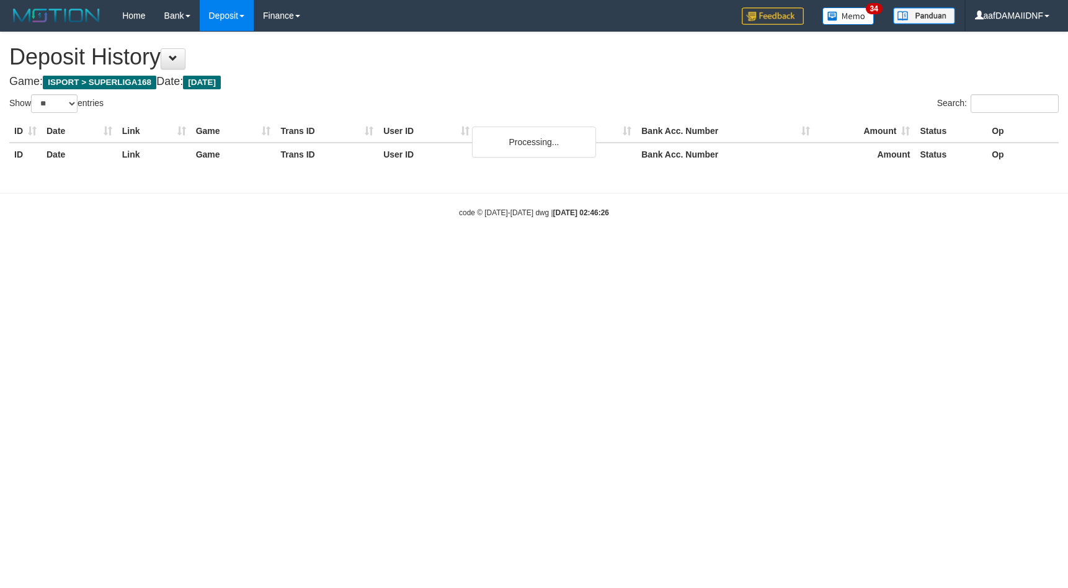 This screenshot has height=588, width=1068. What do you see at coordinates (773, 16) in the screenshot?
I see `img: Feedback.jpg` at bounding box center [773, 16].